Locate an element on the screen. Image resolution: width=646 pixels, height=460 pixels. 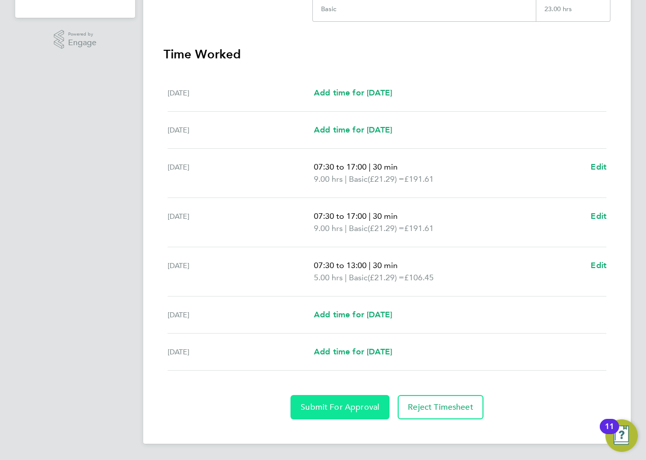
span: Reject Timesheet is located at coordinates (440, 407).